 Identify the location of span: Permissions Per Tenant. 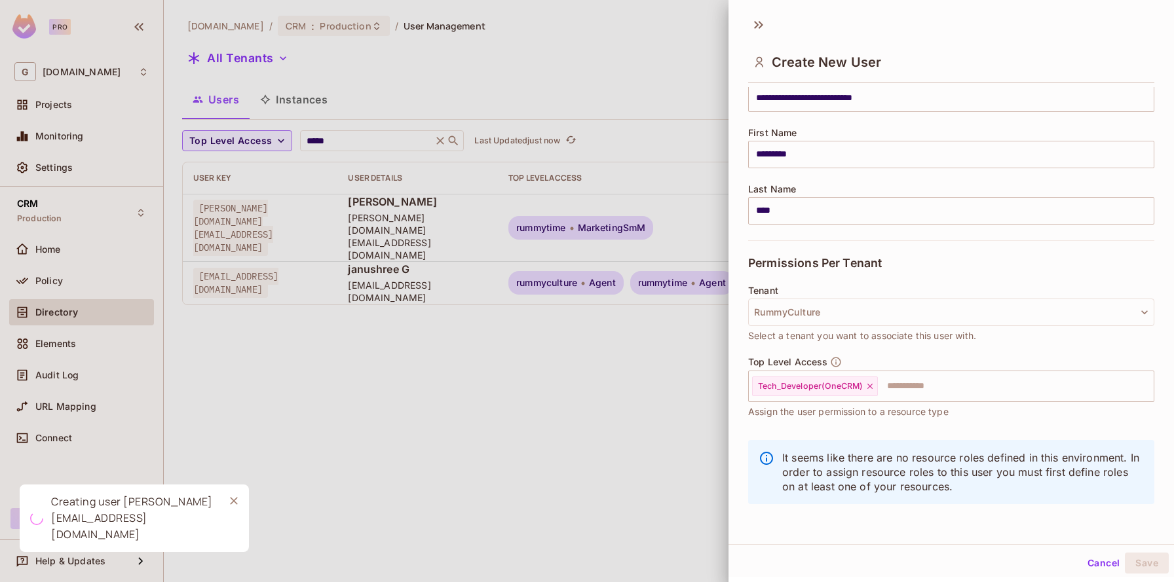
(815, 263).